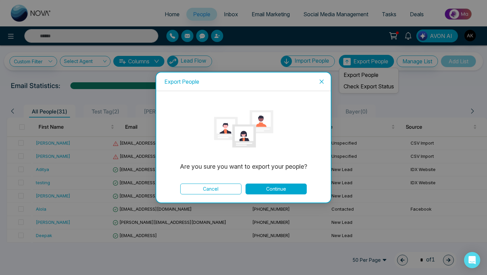  Describe the element at coordinates (243, 166) in the screenshot. I see `p: Are you sure you want to export your people?` at that location.